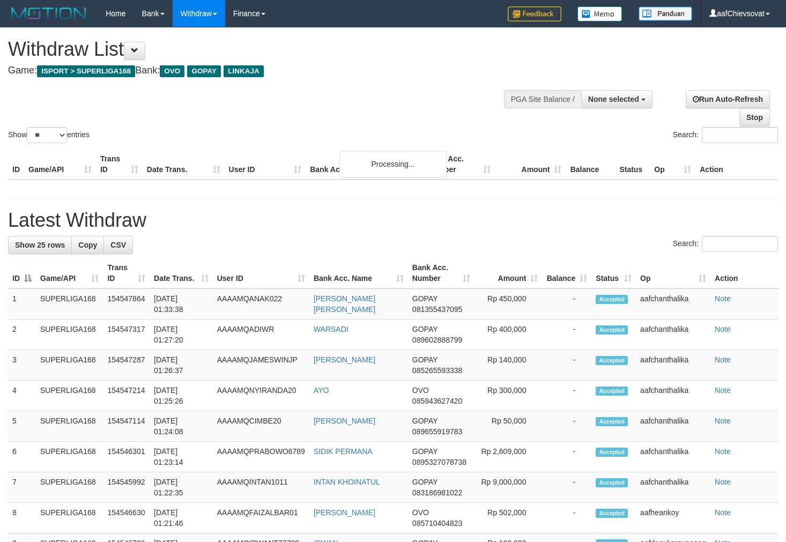  Describe the element at coordinates (243, 71) in the screenshot. I see `span: LINKAJA` at that location.